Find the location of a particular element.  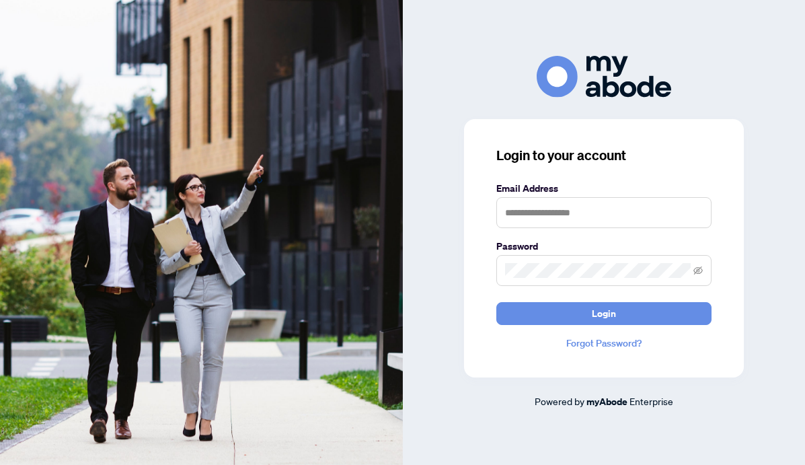

span: Enterprise is located at coordinates (651, 401).